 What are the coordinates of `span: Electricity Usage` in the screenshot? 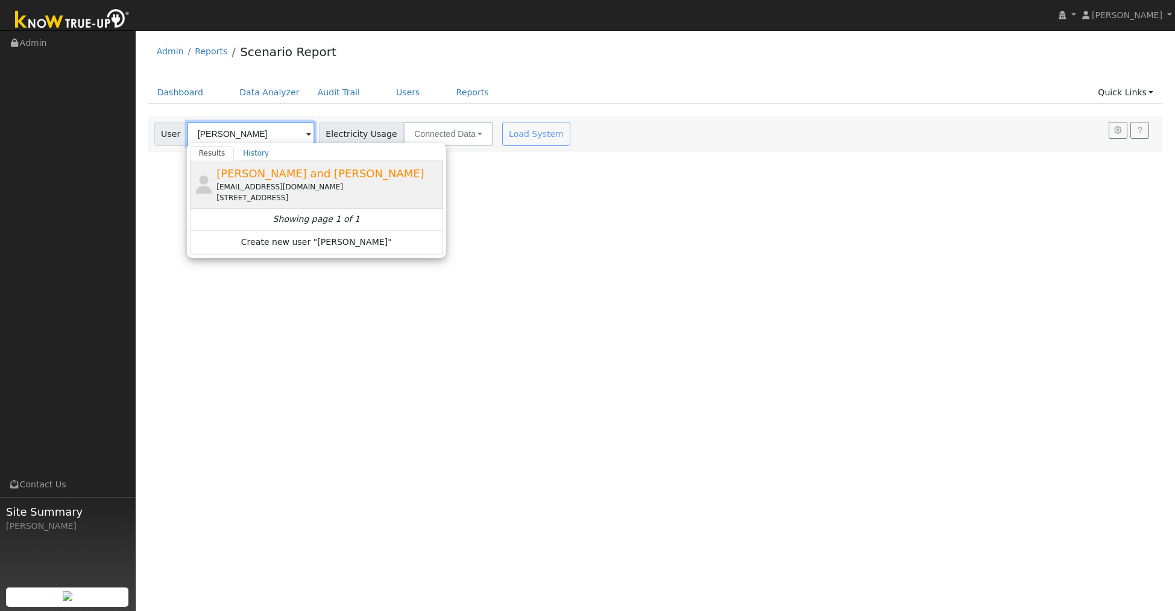 It's located at (361, 134).